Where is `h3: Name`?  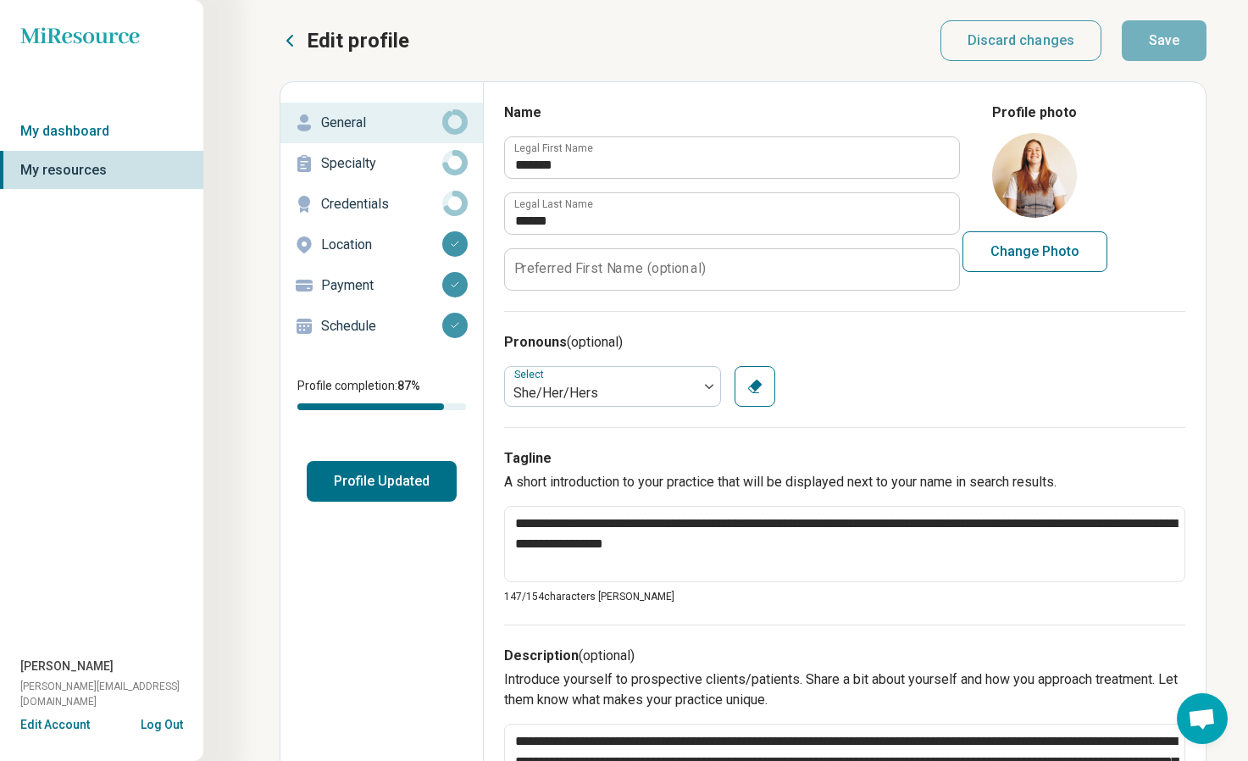
h3: Name is located at coordinates (731, 113).